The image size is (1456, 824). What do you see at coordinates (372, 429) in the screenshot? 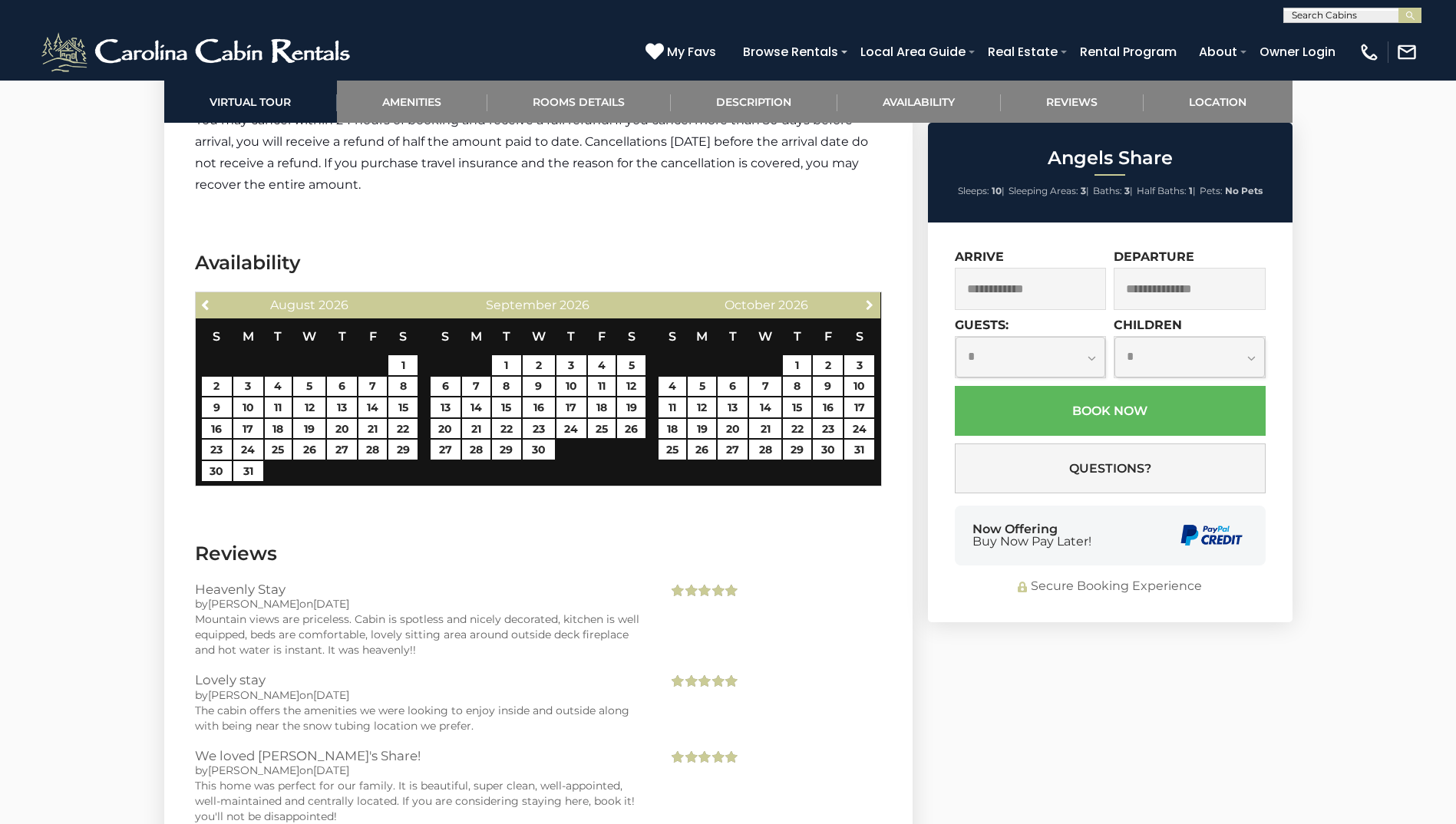
I see `a: 21` at bounding box center [372, 429].